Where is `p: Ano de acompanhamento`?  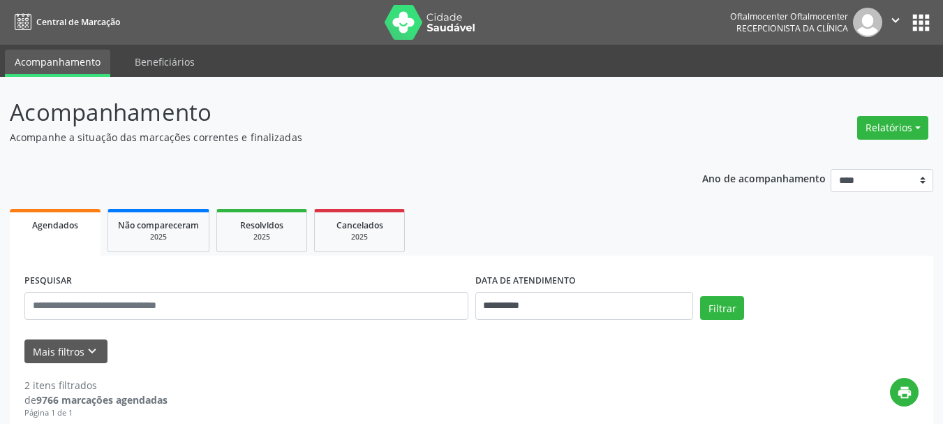 p: Ano de acompanhamento is located at coordinates (763, 177).